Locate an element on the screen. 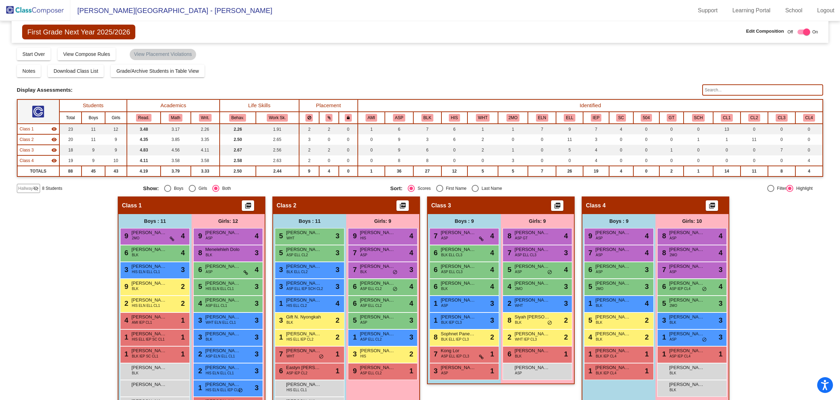 The width and height of the screenshot is (840, 400). span: ASP GT is located at coordinates (521, 238).